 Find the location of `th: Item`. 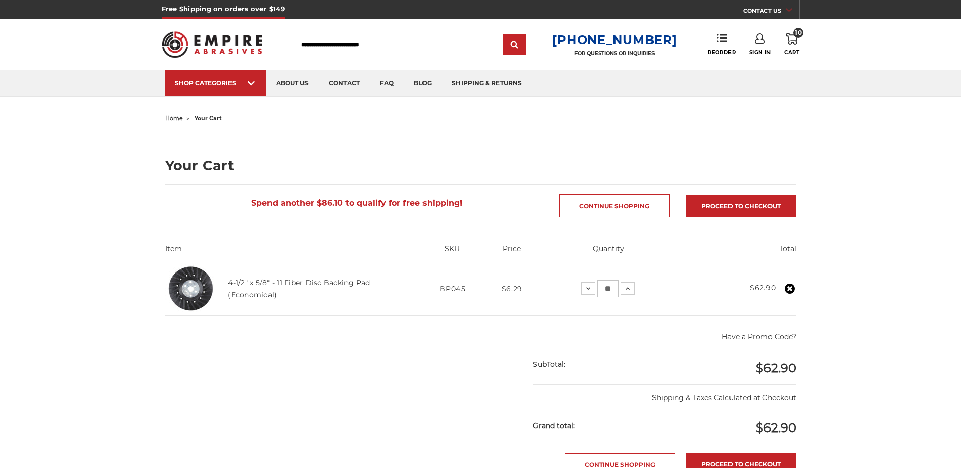

th: Item is located at coordinates (293, 253).